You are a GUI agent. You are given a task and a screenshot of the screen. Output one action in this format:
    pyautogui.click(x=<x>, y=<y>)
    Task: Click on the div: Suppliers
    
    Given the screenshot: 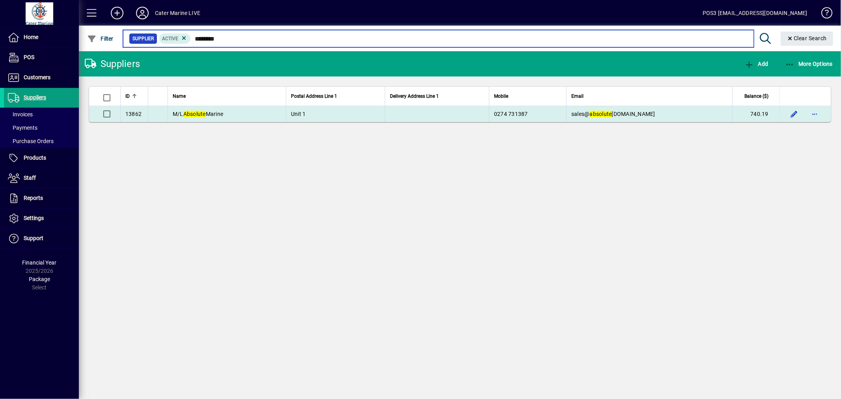 What is the action you would take?
    pyautogui.click(x=112, y=64)
    